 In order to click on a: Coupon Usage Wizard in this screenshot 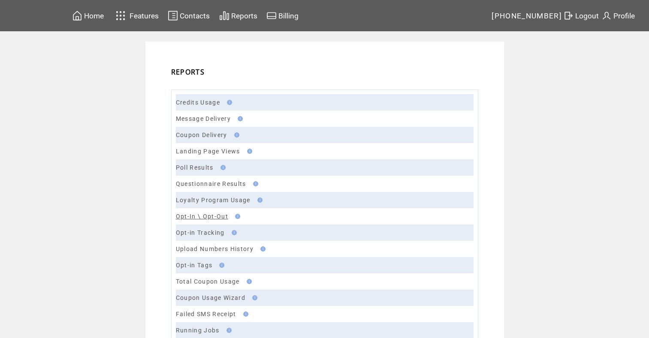, I will do `click(211, 298)`.